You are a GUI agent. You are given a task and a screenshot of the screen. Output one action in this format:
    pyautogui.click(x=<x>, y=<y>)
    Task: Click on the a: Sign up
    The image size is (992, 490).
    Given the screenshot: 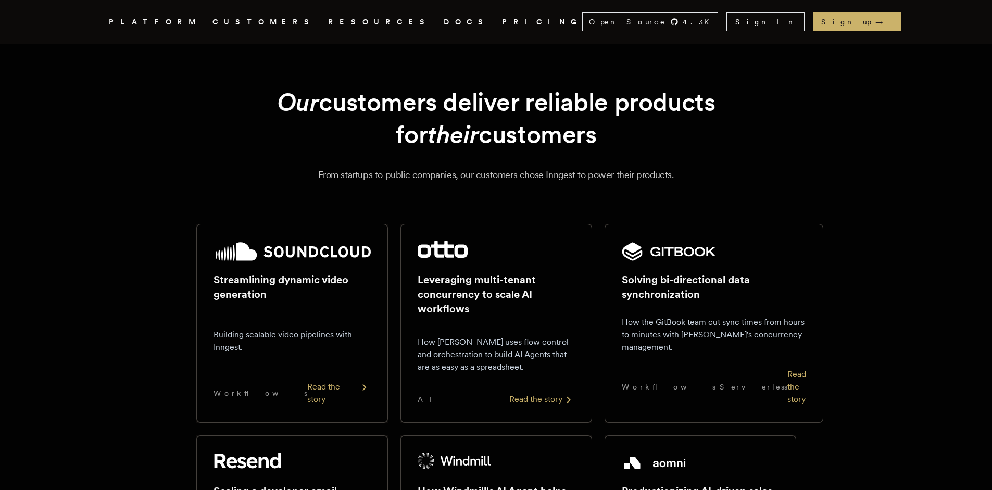 What is the action you would take?
    pyautogui.click(x=857, y=22)
    